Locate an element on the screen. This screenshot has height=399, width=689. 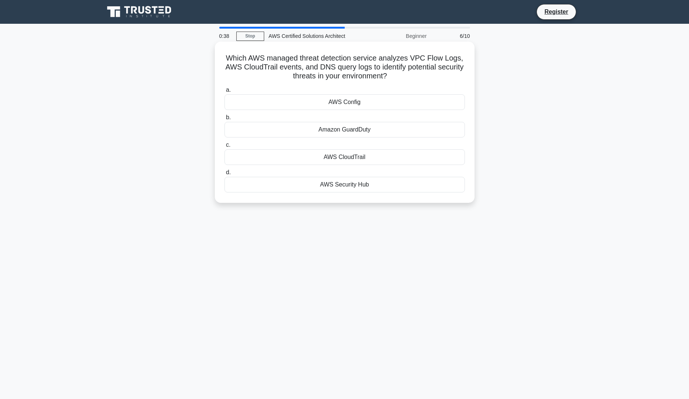
div: Beginner is located at coordinates (399, 36).